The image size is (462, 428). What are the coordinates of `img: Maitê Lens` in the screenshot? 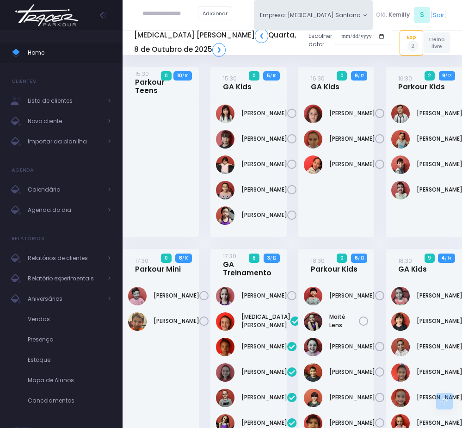 It's located at (313, 322).